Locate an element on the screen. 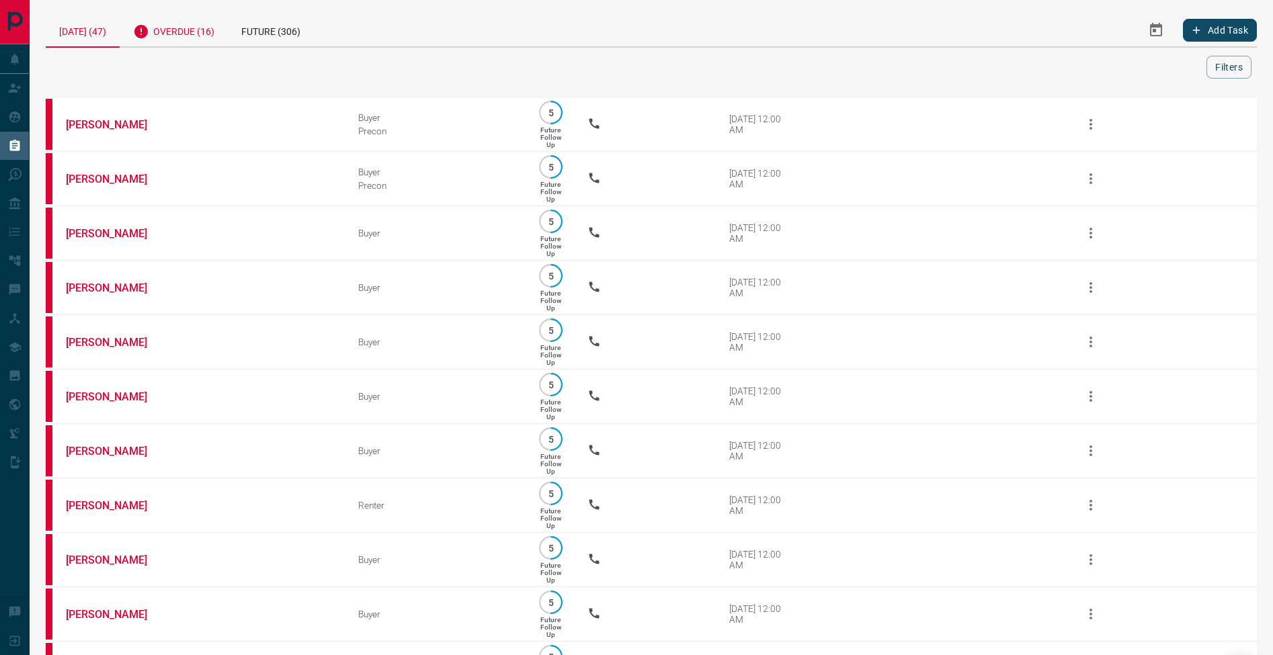 The height and width of the screenshot is (655, 1273). div: Renter is located at coordinates (436, 506).